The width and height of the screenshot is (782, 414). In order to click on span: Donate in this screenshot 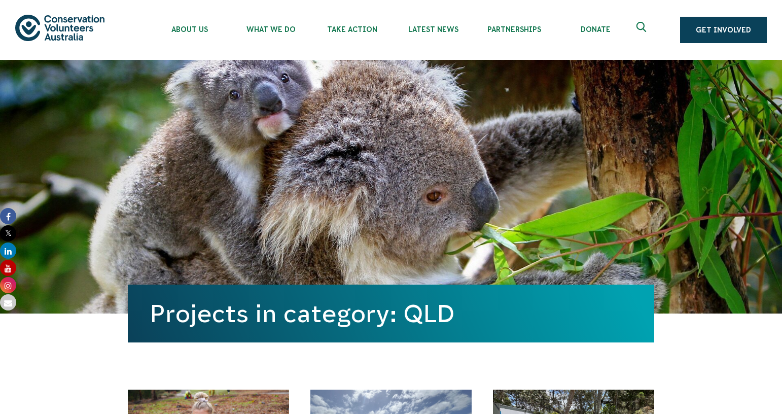, I will do `click(595, 29)`.